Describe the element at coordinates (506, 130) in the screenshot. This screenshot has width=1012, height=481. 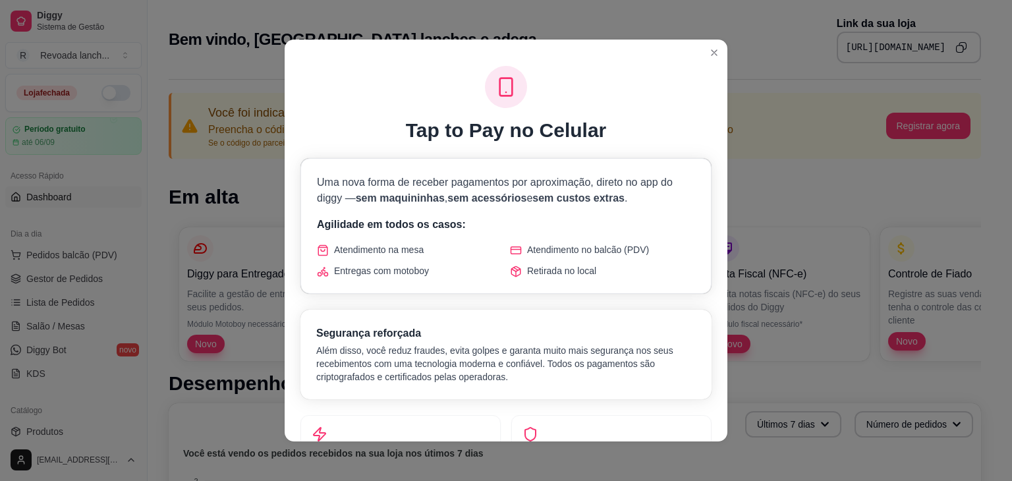
I see `h1: Tap to Pay no Celular` at that location.